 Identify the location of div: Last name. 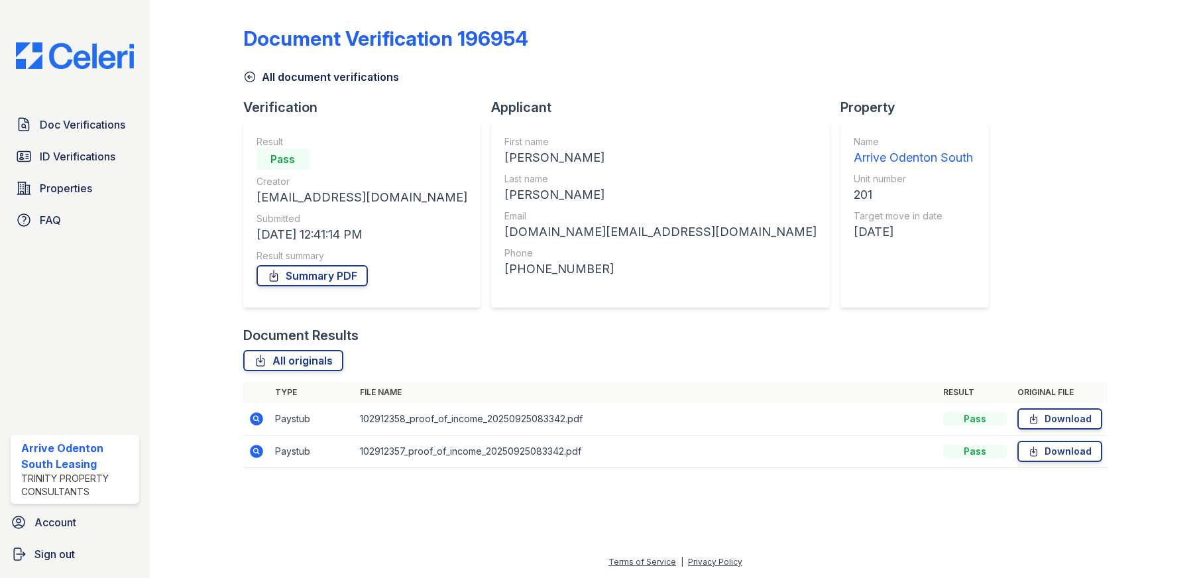
(660, 179).